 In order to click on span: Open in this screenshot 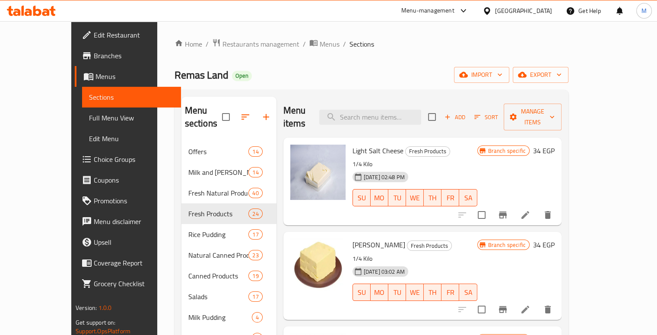, I will do `click(242, 76)`.